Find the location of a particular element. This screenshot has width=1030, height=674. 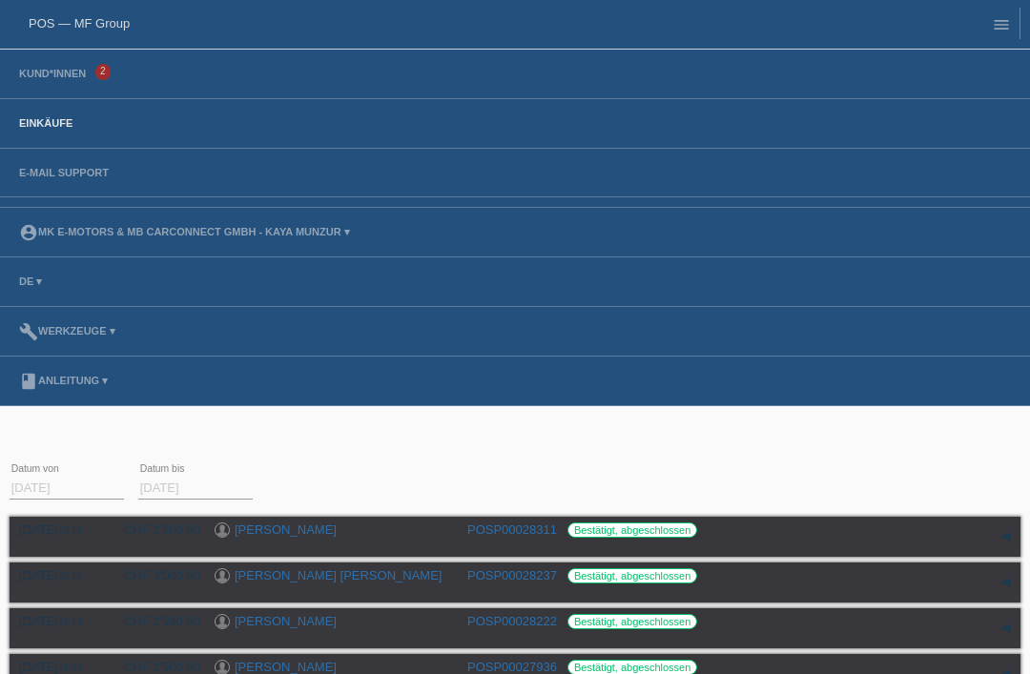

i: build is located at coordinates (29, 332).